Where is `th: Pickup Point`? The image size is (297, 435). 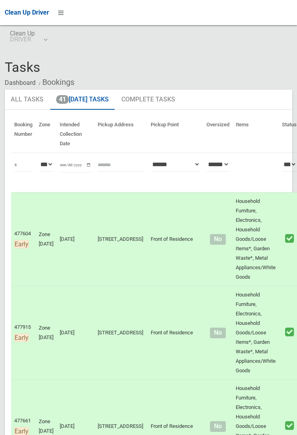 th: Pickup Point is located at coordinates (175, 134).